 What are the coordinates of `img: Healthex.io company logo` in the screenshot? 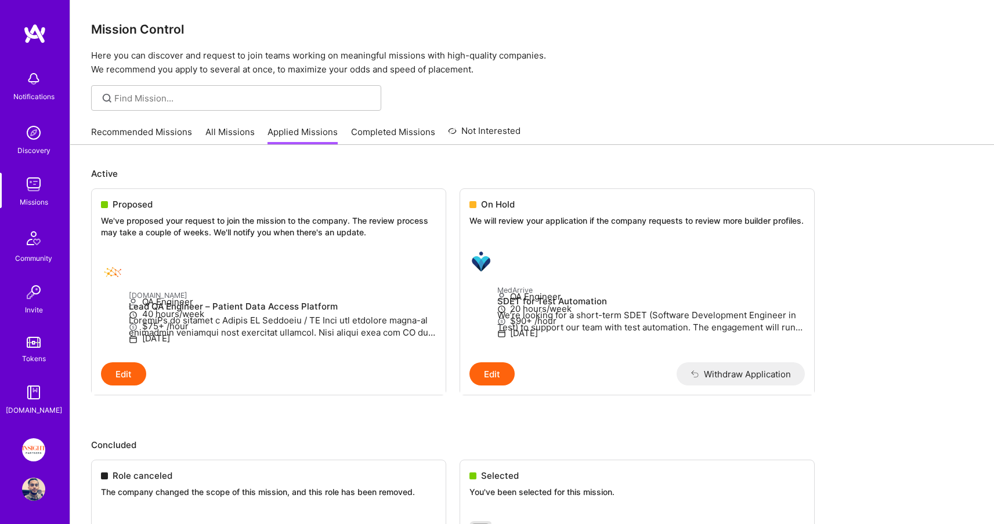 It's located at (113, 273).